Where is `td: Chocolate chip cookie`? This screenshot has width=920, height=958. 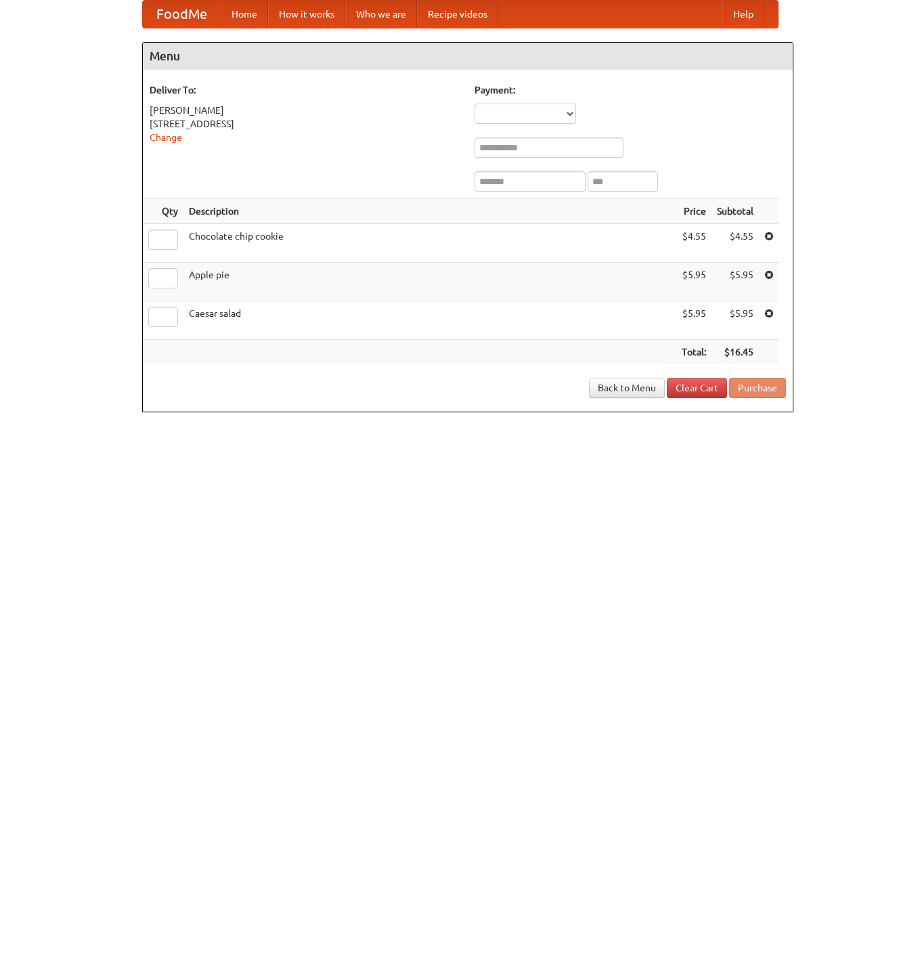
td: Chocolate chip cookie is located at coordinates (430, 243).